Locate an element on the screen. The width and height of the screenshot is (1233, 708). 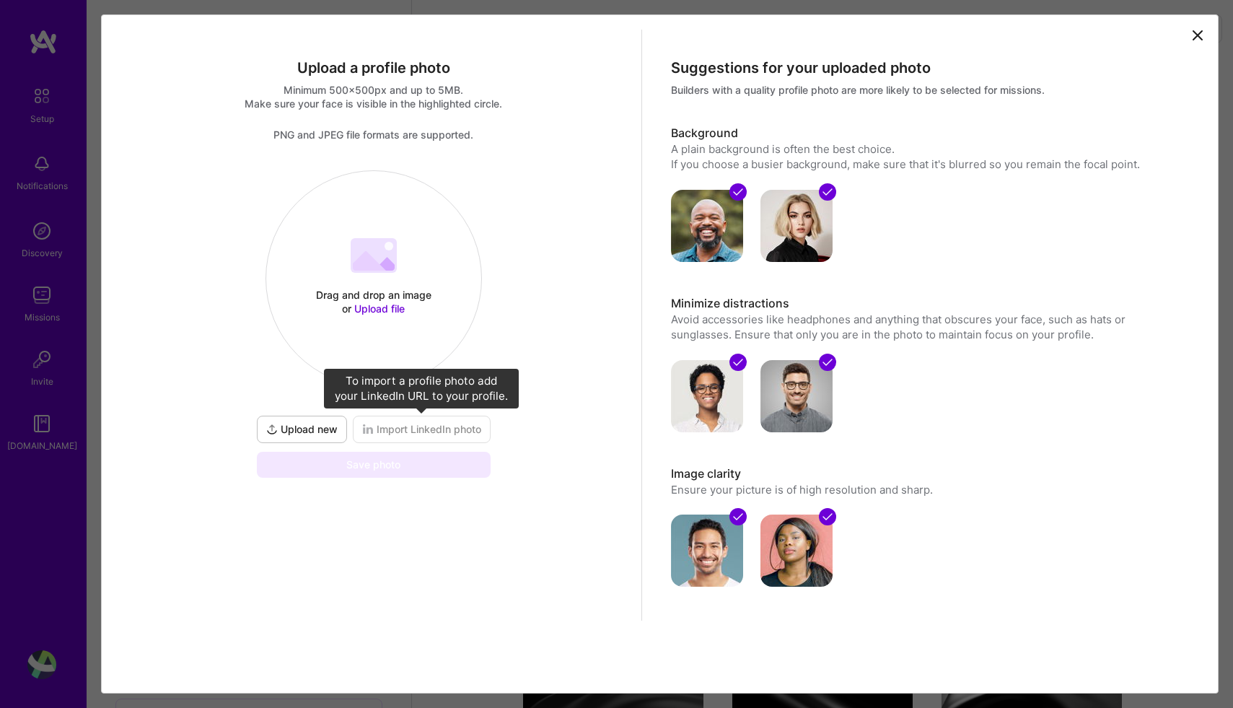
p: Avoid accessories like headphones and anything that obscures your face, such as hats or sunglasse... is located at coordinates (928, 327).